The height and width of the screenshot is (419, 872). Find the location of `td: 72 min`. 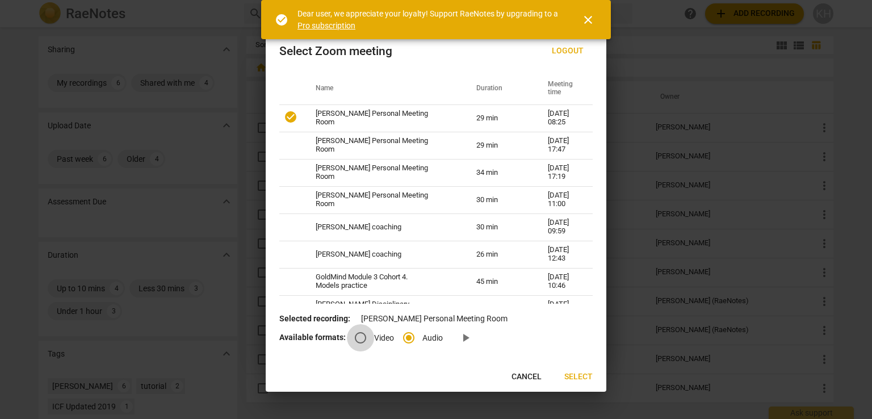

td: 72 min is located at coordinates (498, 309).